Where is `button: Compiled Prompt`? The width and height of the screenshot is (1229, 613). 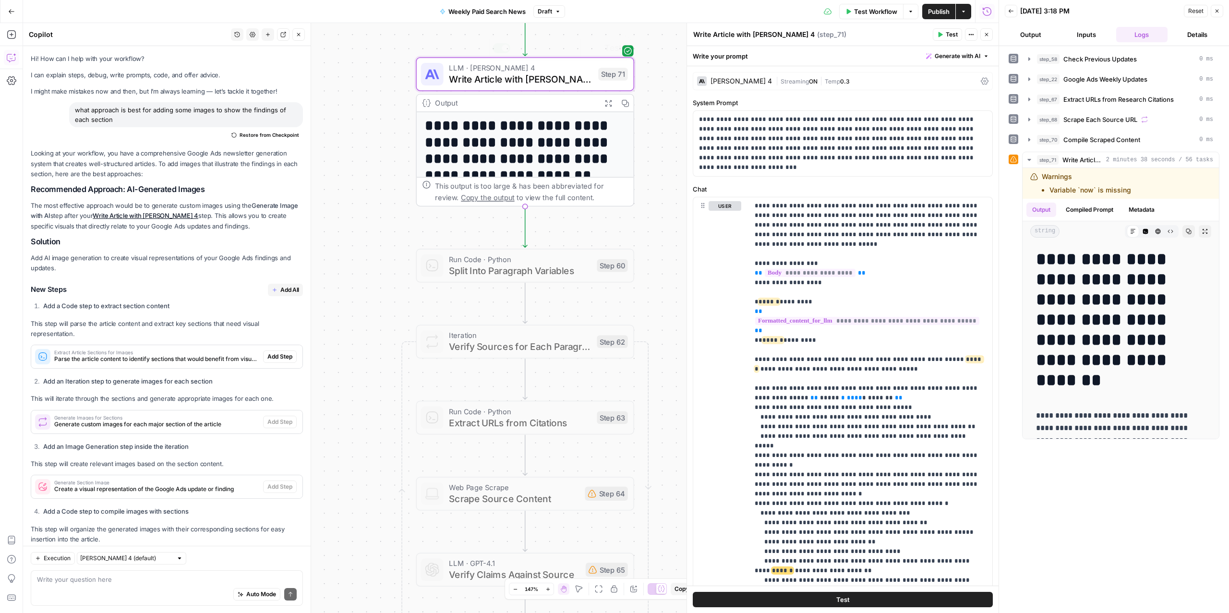
button: Compiled Prompt is located at coordinates (1089, 210).